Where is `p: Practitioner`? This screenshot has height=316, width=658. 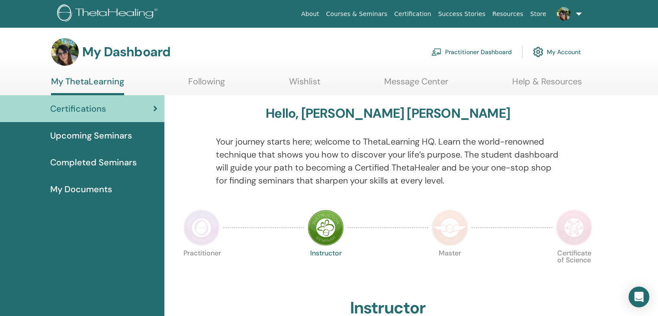 p: Practitioner is located at coordinates (202, 268).